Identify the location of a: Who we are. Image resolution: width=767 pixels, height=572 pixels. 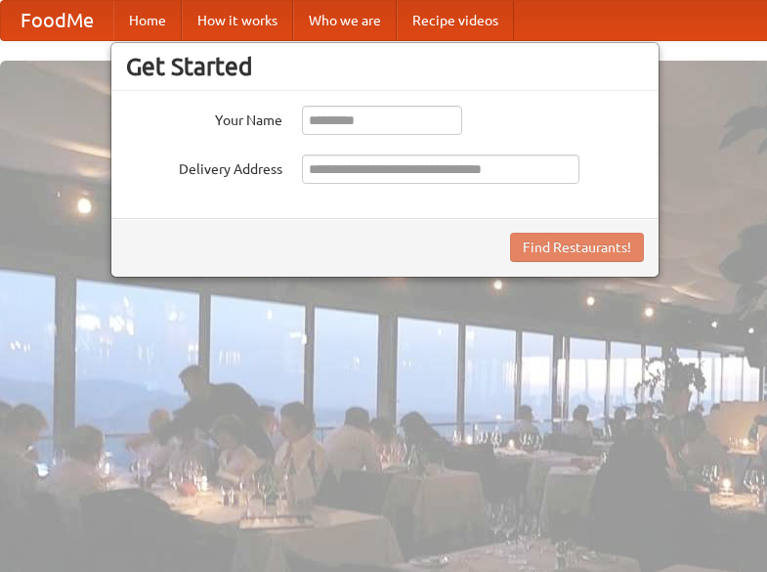
(345, 21).